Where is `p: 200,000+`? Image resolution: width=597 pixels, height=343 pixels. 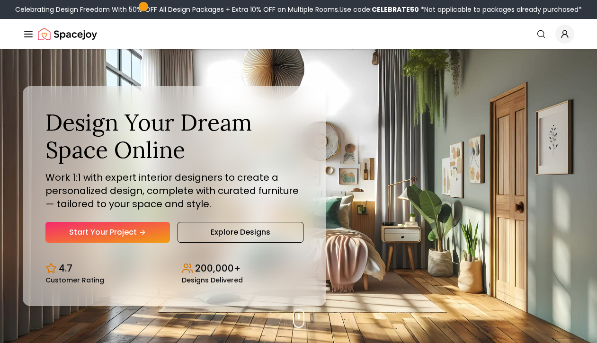
p: 200,000+ is located at coordinates (218, 268).